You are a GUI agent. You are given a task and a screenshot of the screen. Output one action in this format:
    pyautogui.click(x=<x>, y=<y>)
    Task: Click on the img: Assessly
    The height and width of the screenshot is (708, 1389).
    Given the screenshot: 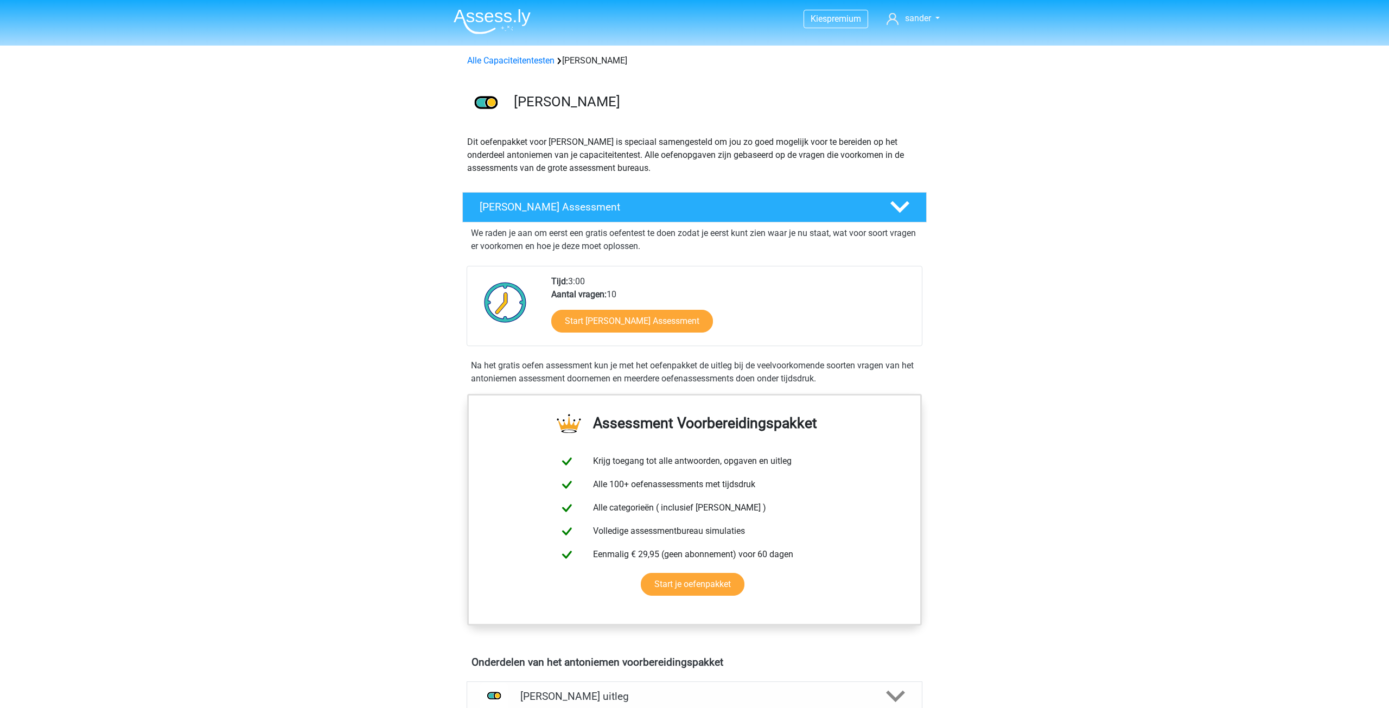 What is the action you would take?
    pyautogui.click(x=492, y=21)
    